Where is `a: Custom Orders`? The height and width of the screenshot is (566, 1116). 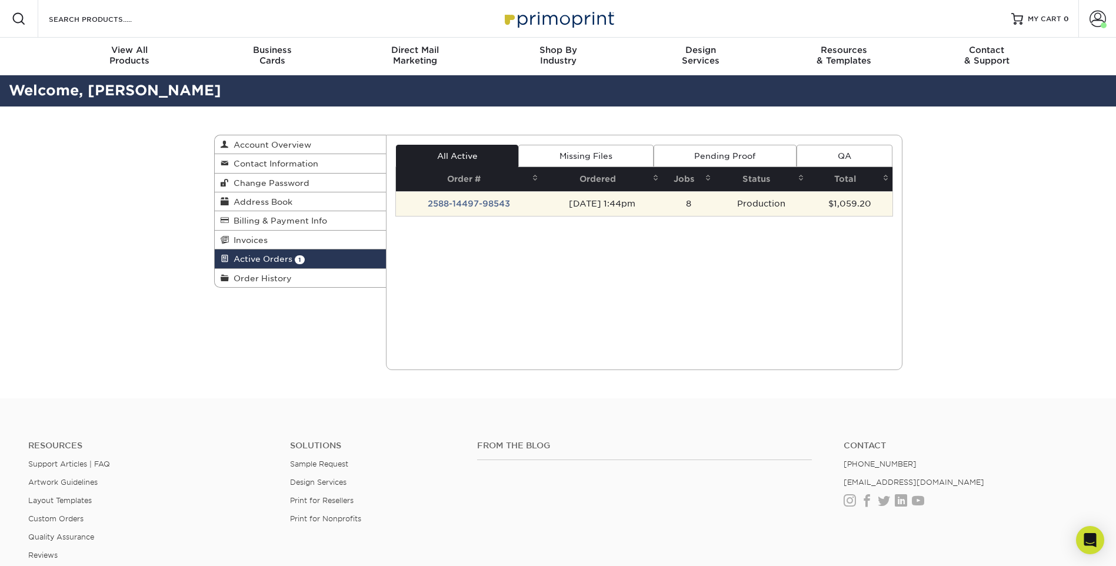
a: Custom Orders is located at coordinates (56, 518).